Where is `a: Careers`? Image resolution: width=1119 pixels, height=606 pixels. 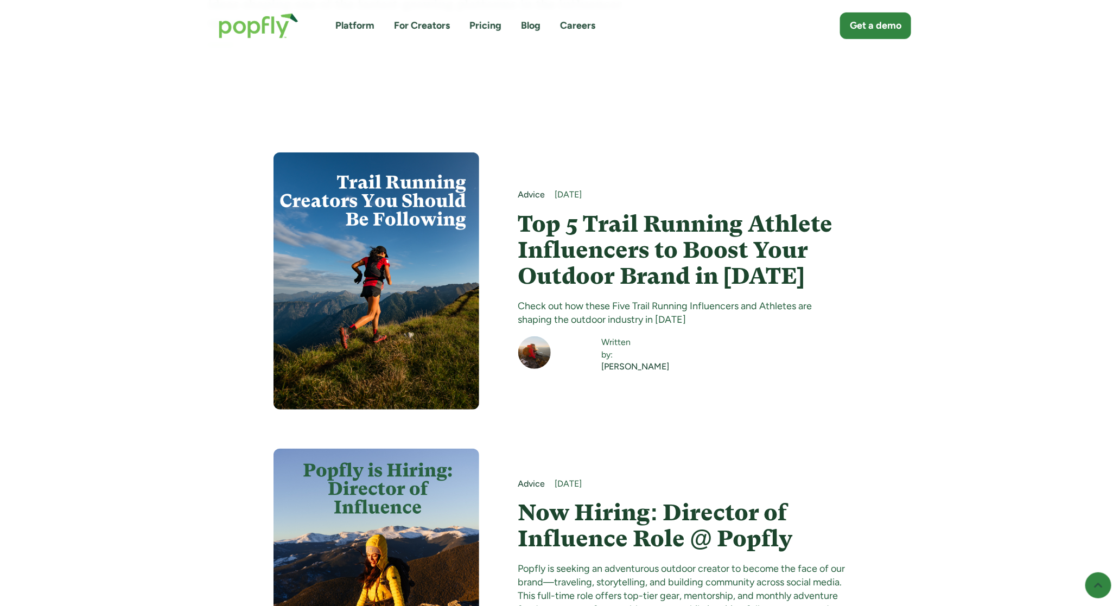
a: Careers is located at coordinates (578, 26).